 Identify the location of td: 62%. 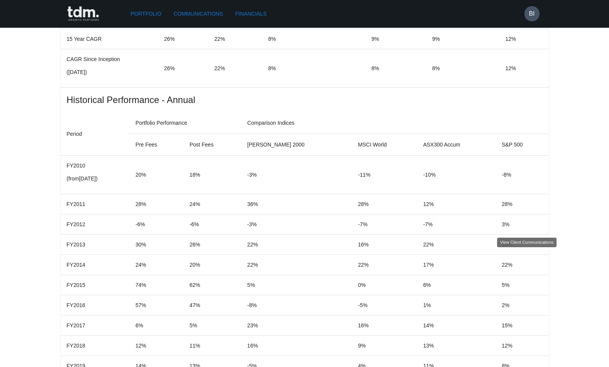
(212, 285).